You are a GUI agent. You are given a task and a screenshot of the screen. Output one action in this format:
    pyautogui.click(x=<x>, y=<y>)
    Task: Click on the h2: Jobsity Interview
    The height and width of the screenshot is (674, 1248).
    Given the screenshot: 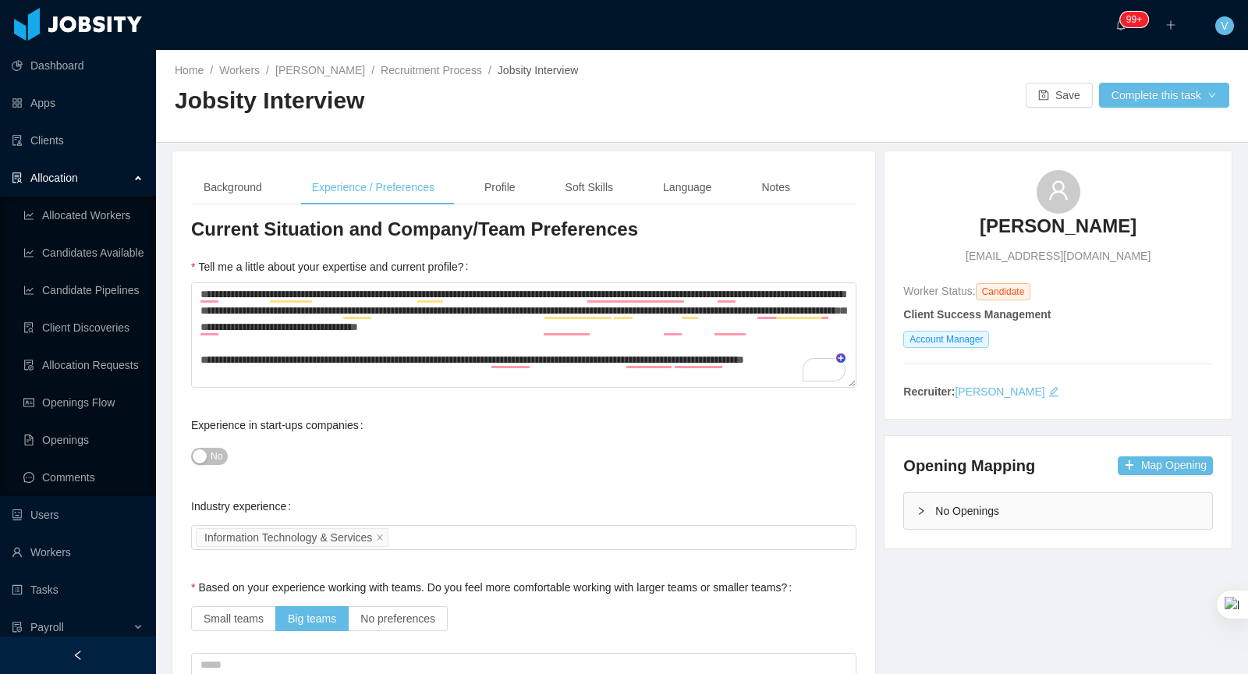 What is the action you would take?
    pyautogui.click(x=438, y=101)
    